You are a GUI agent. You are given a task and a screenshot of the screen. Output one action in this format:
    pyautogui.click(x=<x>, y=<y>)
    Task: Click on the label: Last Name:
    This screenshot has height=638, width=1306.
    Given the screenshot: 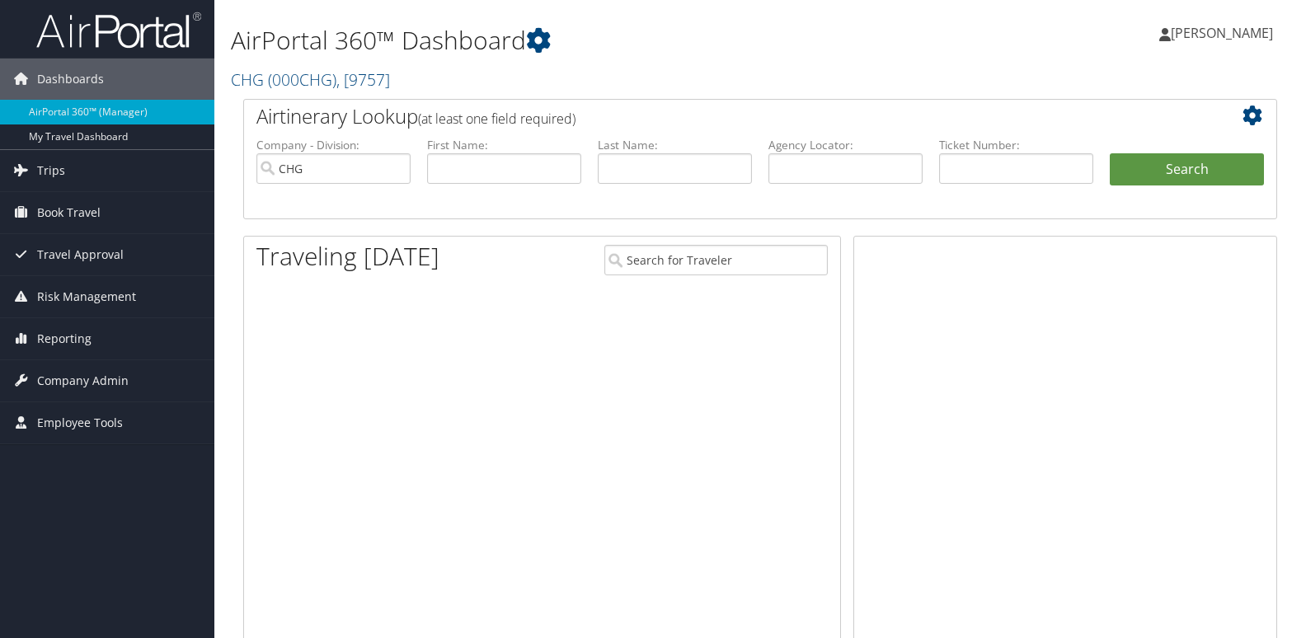 What is the action you would take?
    pyautogui.click(x=674, y=145)
    